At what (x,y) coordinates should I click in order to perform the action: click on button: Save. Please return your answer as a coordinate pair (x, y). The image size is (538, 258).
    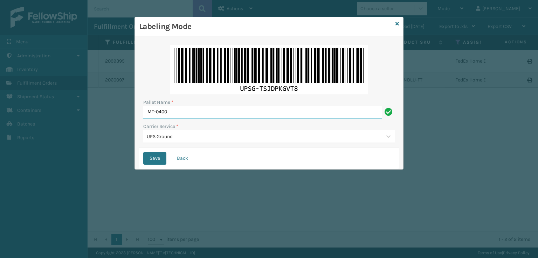
    Looking at the image, I should click on (155, 159).